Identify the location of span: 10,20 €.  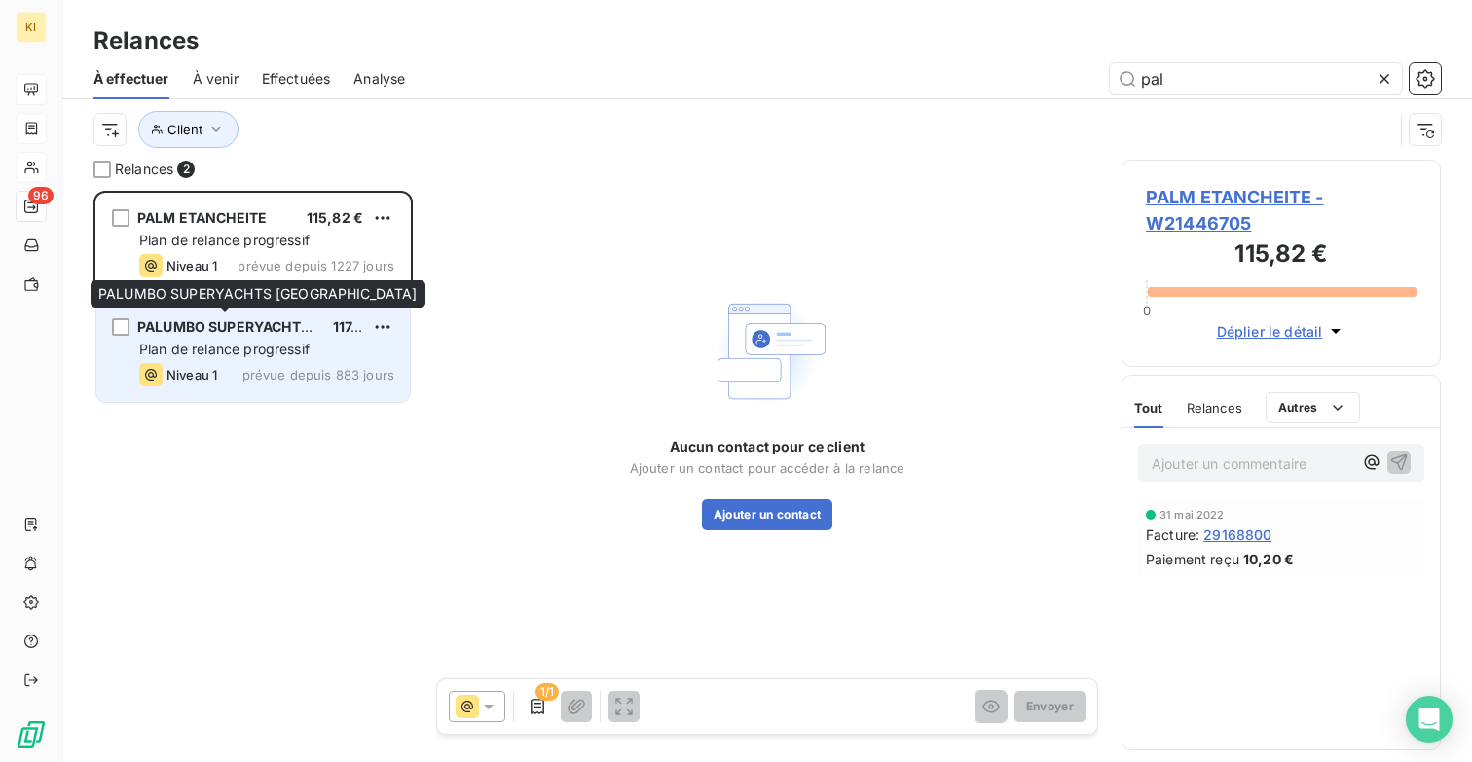
(1268, 559).